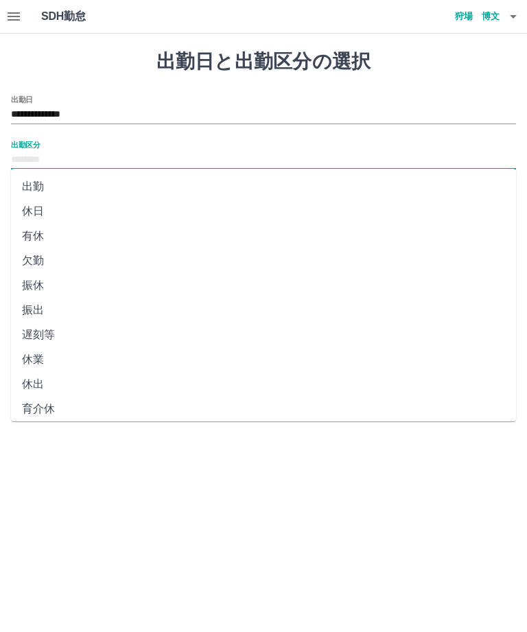  Describe the element at coordinates (264, 261) in the screenshot. I see `li: 欠勤` at that location.